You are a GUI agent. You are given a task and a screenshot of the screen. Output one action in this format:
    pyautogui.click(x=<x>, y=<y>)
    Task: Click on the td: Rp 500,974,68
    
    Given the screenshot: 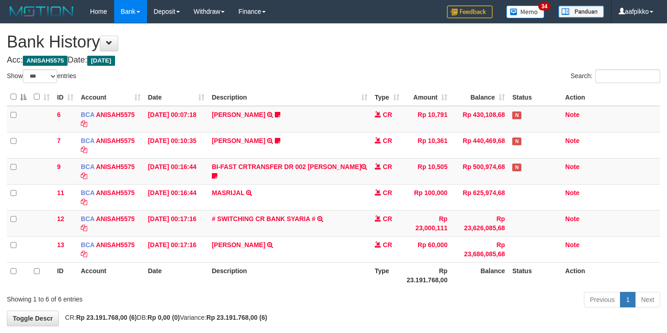 What is the action you would take?
    pyautogui.click(x=480, y=171)
    